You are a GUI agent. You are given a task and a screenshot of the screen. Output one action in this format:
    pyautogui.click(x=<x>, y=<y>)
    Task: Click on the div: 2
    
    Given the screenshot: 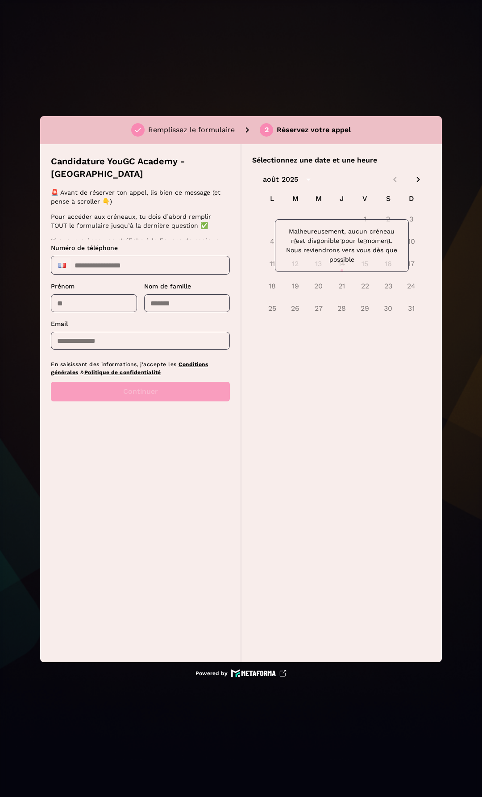 What is the action you would take?
    pyautogui.click(x=267, y=130)
    